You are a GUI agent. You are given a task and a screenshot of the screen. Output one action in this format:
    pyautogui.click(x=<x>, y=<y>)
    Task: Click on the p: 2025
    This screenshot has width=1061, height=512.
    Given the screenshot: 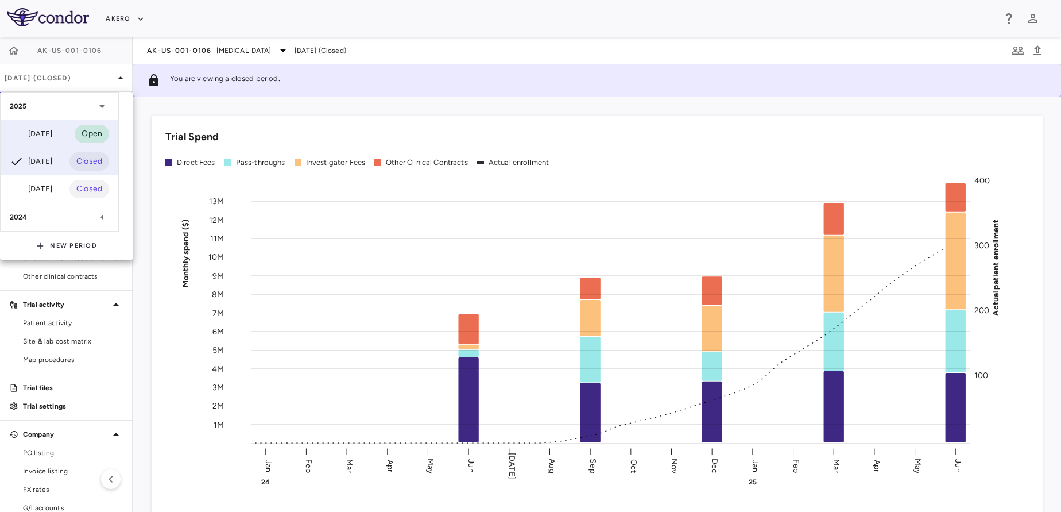 What is the action you would take?
    pyautogui.click(x=18, y=106)
    